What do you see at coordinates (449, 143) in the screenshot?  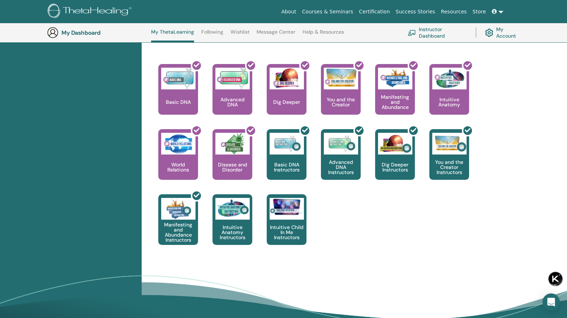 I see `img: You and the Creator Instructors` at bounding box center [449, 143].